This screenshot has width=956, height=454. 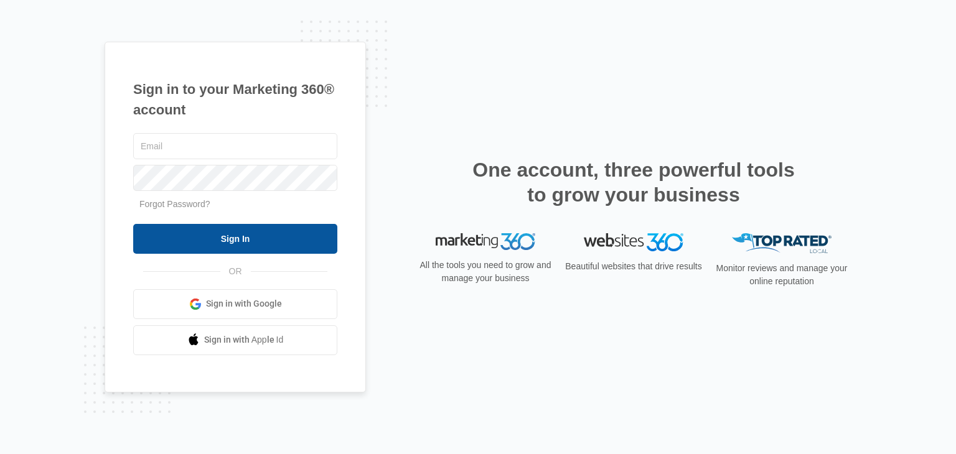 What do you see at coordinates (235, 239) in the screenshot?
I see `input: Sign In` at bounding box center [235, 239].